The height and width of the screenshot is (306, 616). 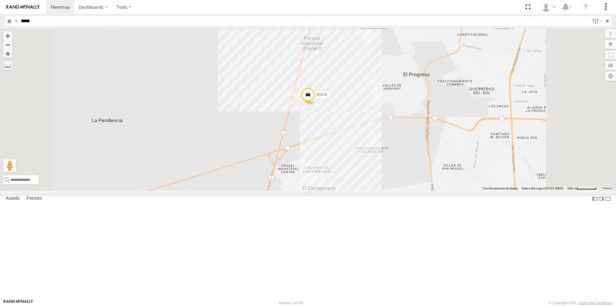 What do you see at coordinates (595, 302) in the screenshot?
I see `a: Terms and Conditions` at bounding box center [595, 302].